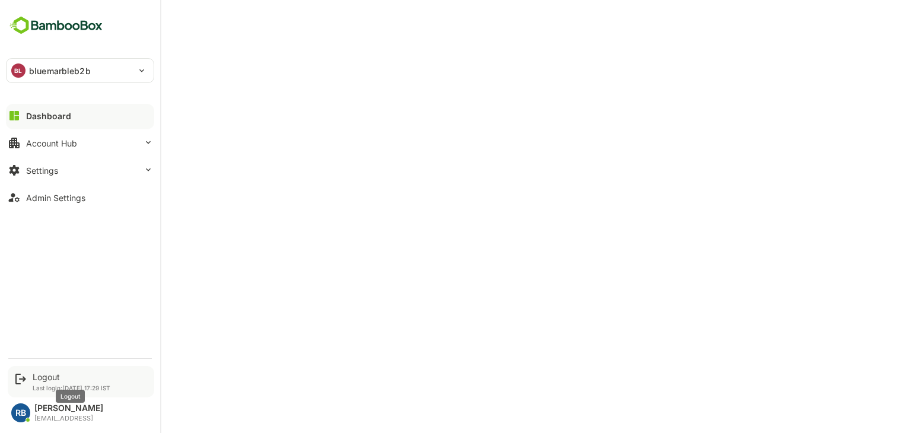  I want to click on p: bluemarbleb2b, so click(60, 71).